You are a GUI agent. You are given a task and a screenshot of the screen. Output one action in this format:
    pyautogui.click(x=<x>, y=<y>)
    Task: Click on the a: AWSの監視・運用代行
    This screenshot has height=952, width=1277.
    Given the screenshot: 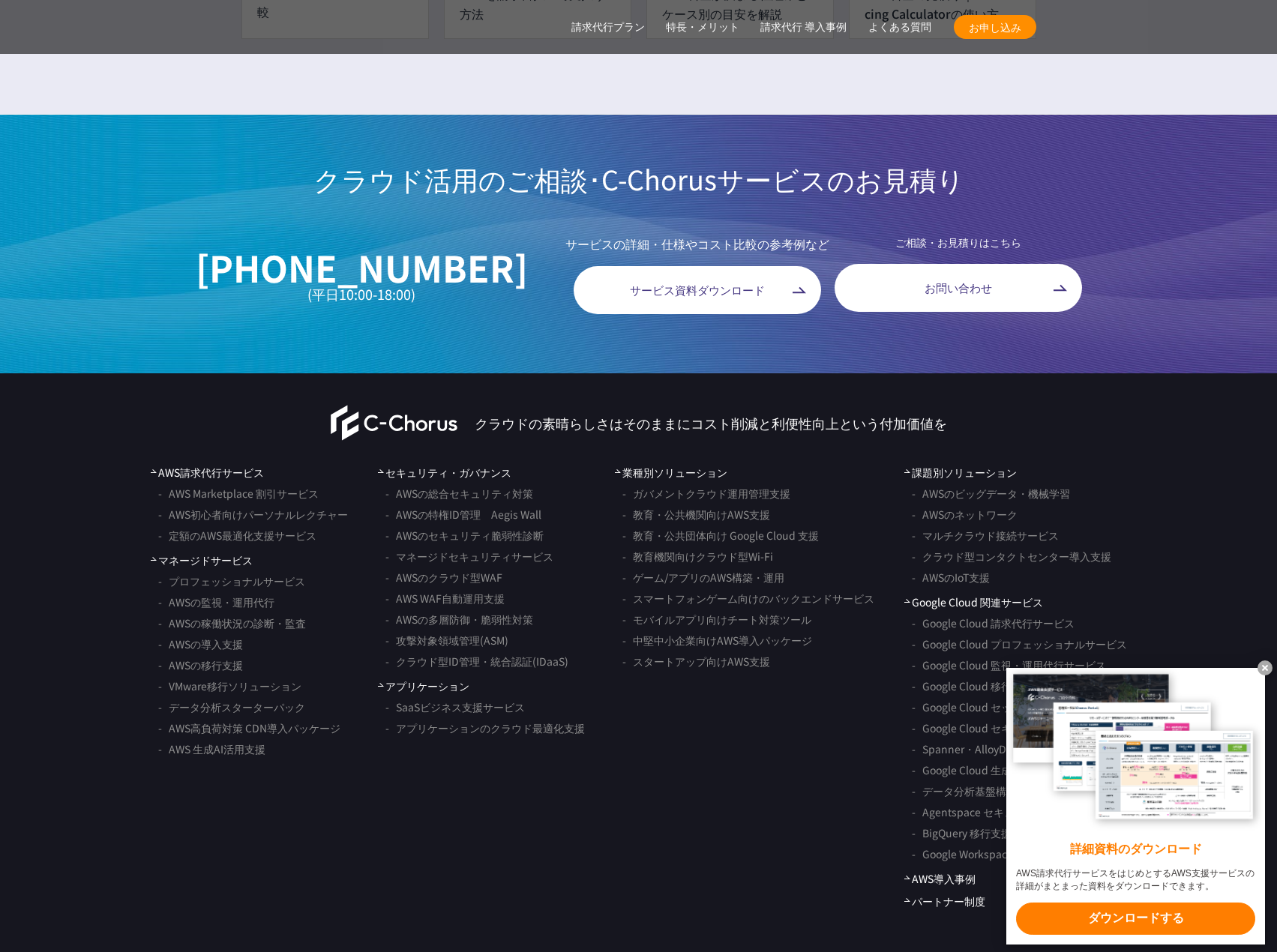 What is the action you would take?
    pyautogui.click(x=216, y=602)
    